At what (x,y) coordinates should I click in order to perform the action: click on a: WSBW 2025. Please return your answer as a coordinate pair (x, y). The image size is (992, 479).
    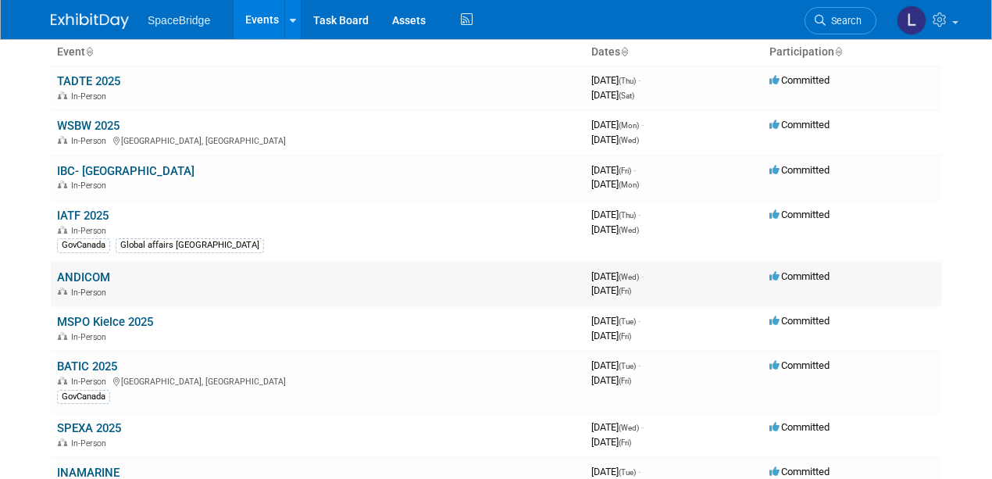
    Looking at the image, I should click on (88, 126).